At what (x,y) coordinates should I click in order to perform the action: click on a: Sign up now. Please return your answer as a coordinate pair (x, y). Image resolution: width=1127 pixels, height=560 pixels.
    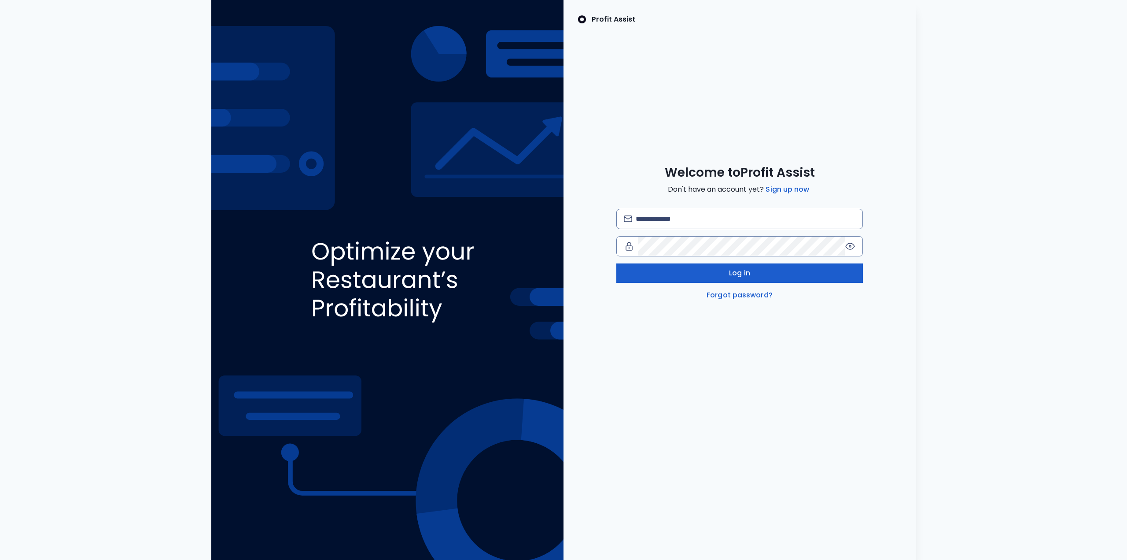
    Looking at the image, I should click on (787, 189).